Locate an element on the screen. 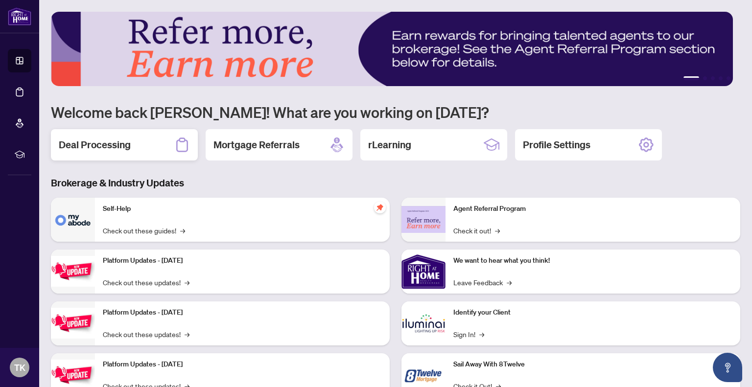  img: logo is located at coordinates (20, 16).